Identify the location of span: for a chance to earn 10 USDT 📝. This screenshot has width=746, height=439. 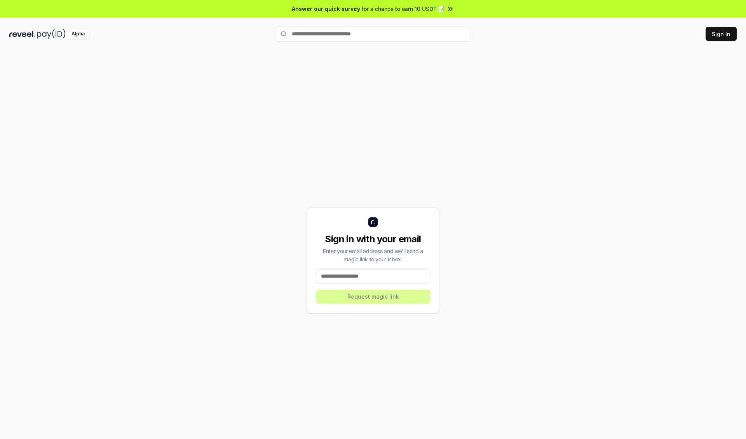
(403, 9).